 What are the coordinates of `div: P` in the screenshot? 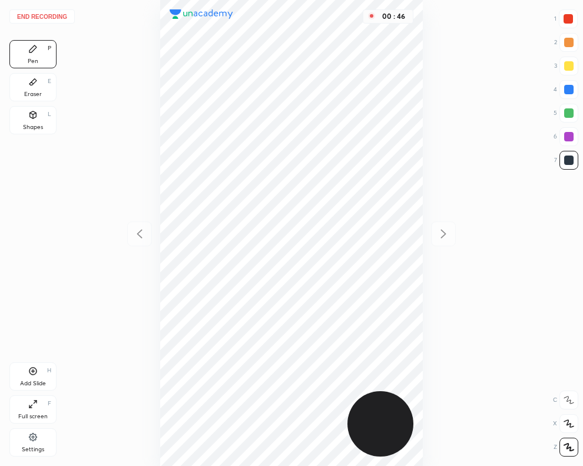 It's located at (49, 48).